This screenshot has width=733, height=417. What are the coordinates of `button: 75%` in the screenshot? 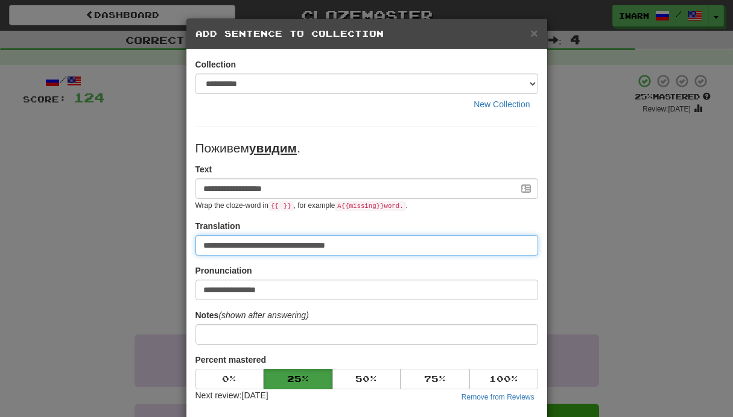 It's located at (435, 379).